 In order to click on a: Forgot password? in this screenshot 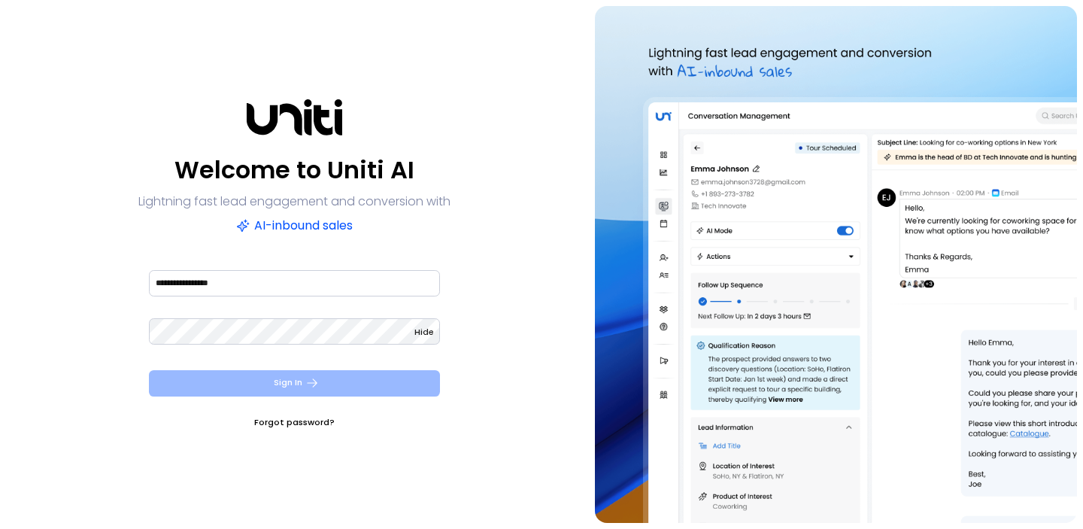, I will do `click(294, 422)`.